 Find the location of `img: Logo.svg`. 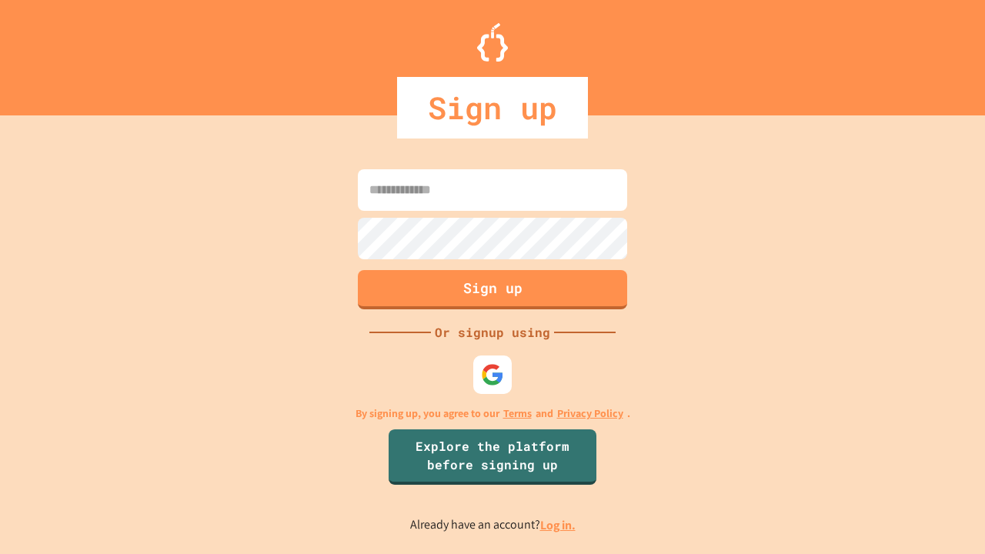

img: Logo.svg is located at coordinates (492, 42).